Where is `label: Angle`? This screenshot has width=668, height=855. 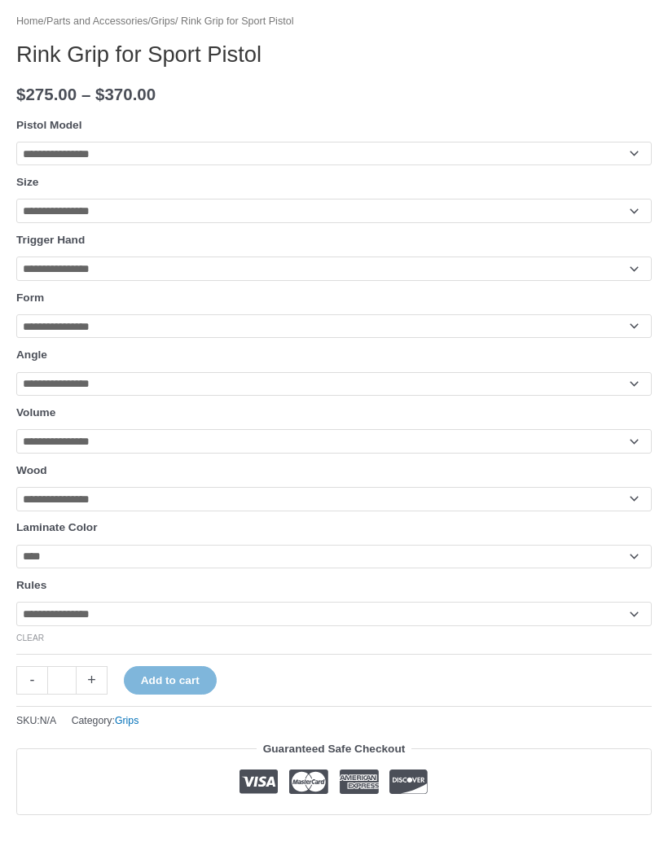
label: Angle is located at coordinates (32, 354).